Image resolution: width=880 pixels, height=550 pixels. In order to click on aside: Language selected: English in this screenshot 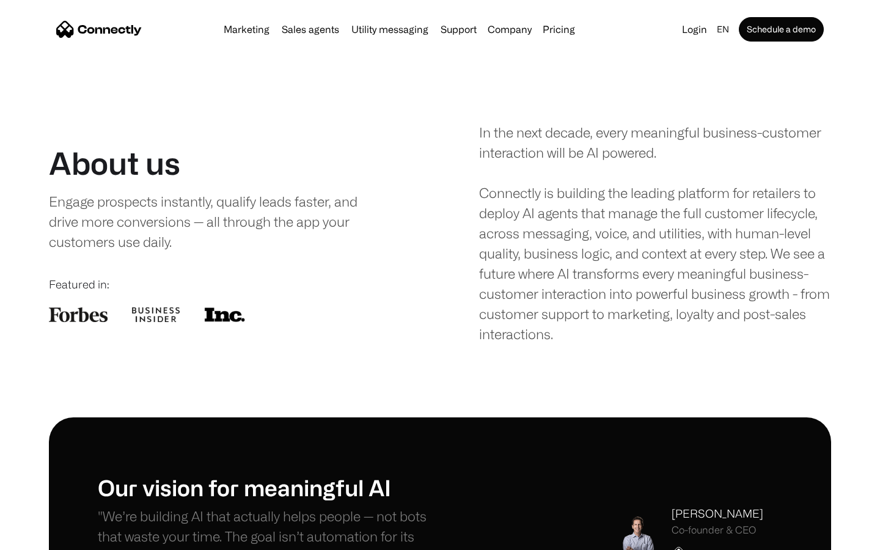, I will do `click(43, 536)`.